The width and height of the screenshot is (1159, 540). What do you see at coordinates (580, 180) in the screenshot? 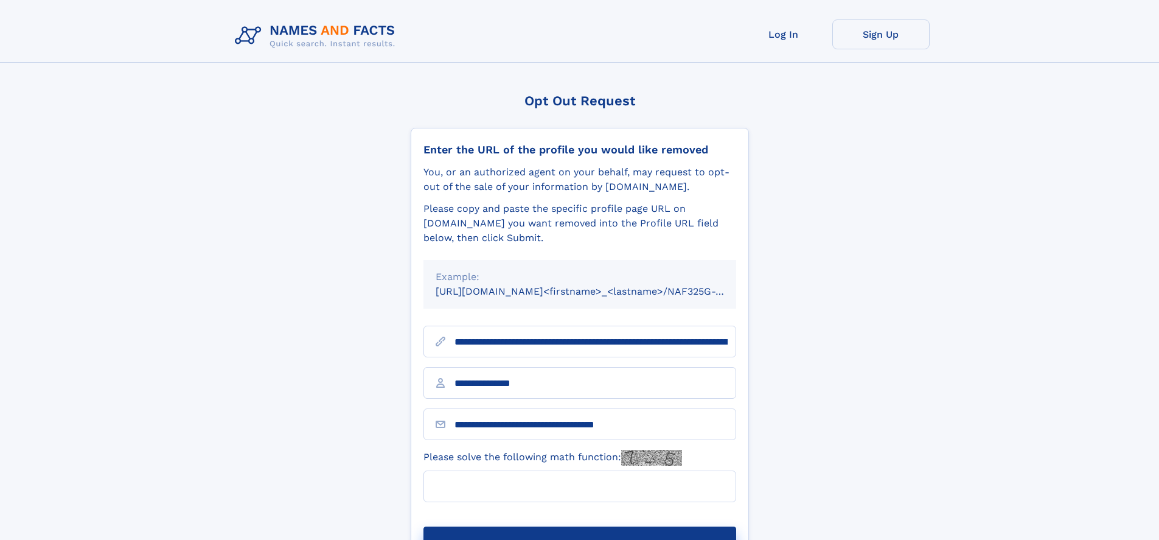
I see `div: You, or an authorized agent on your behalf, may request to opt-out of the sale of your informatio...` at bounding box center [580, 180].